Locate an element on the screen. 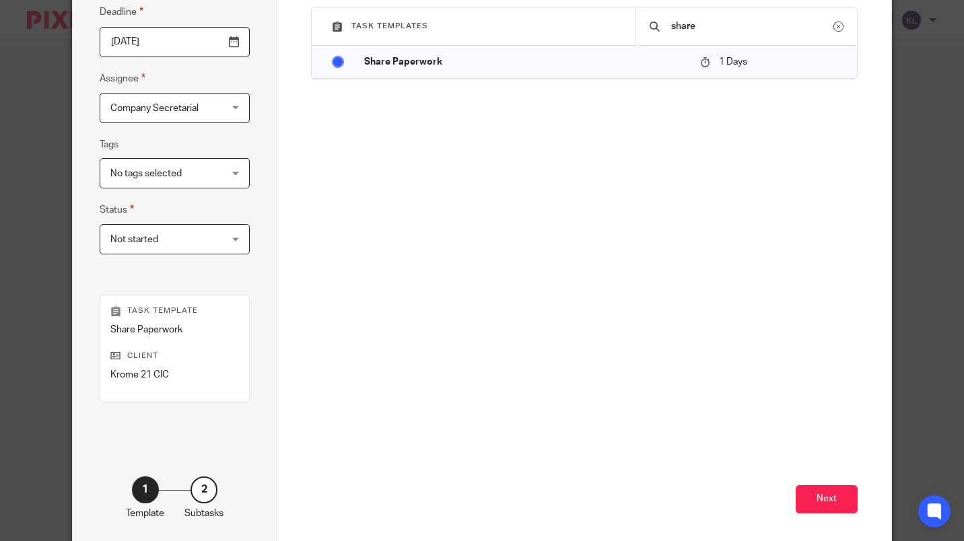  span: 1 Days is located at coordinates (733, 62).